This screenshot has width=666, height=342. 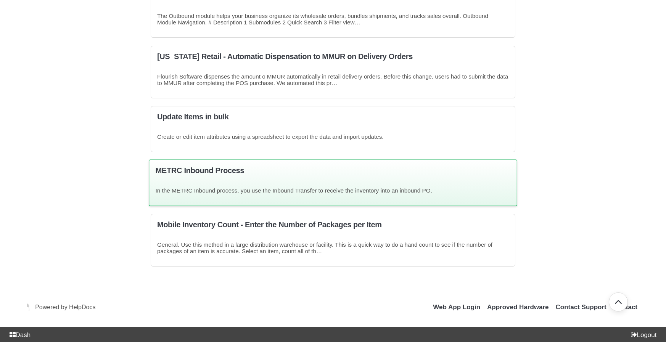 What do you see at coordinates (333, 72) in the screenshot?
I see `a: Florida Retail - Automatic Dispensation to MMUR on Delivery Orders article card` at bounding box center [333, 72].